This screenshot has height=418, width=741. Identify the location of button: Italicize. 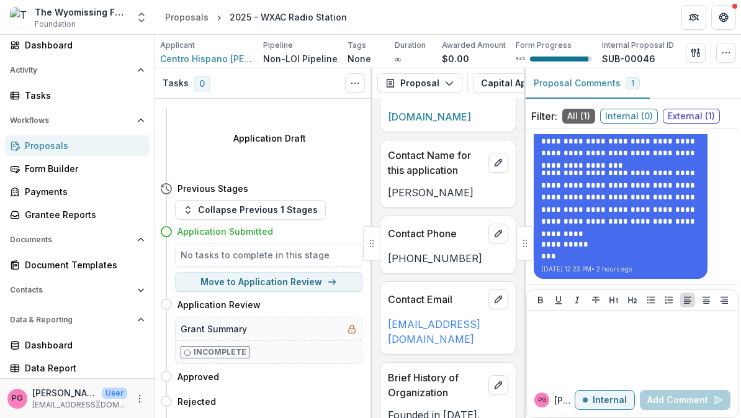
(577, 300).